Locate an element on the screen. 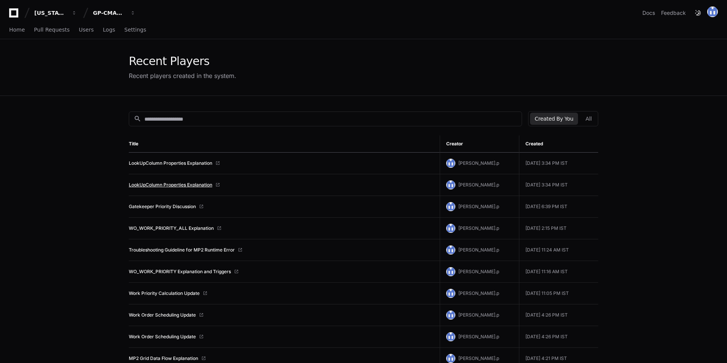 This screenshot has height=363, width=727. a: Work Priority Calculation Update is located at coordinates (164, 294).